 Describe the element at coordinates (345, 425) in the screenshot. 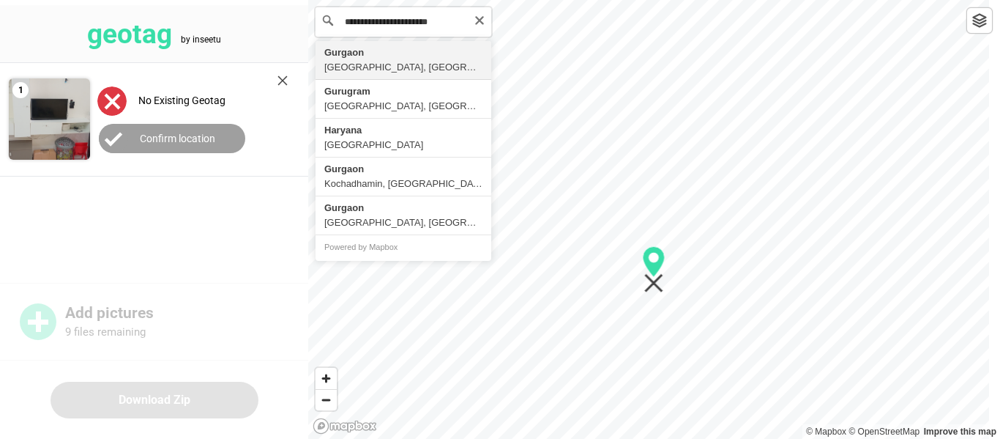

I see `a: Mapbox logo` at that location.